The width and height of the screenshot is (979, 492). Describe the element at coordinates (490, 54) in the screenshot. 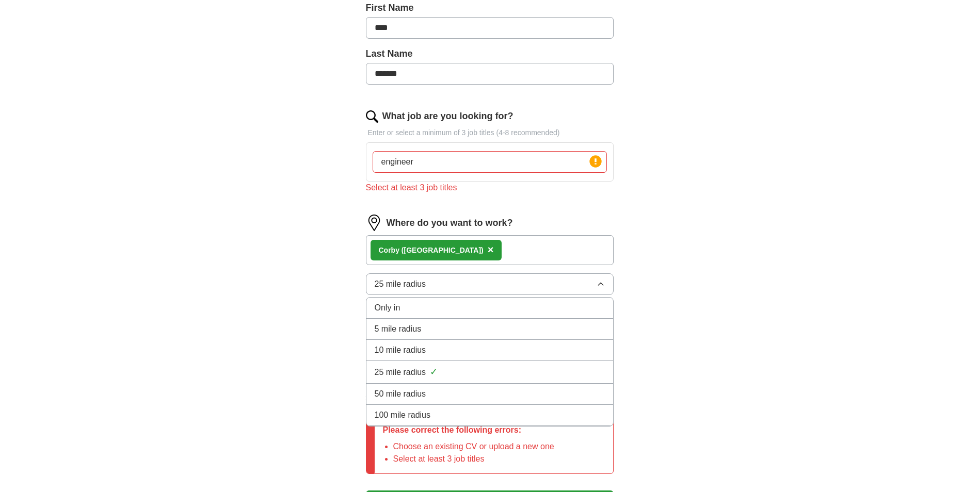

I see `label: Last Name` at that location.